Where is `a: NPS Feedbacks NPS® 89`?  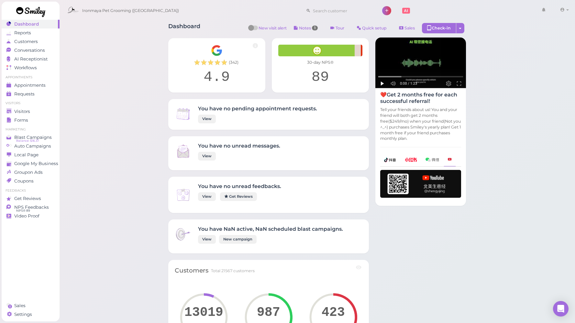 a: NPS Feedbacks NPS® 89 is located at coordinates (30, 207).